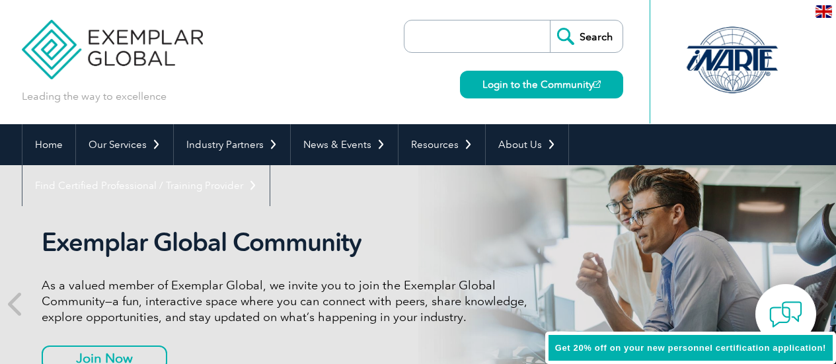 This screenshot has width=836, height=364. I want to click on a: News & Events, so click(344, 145).